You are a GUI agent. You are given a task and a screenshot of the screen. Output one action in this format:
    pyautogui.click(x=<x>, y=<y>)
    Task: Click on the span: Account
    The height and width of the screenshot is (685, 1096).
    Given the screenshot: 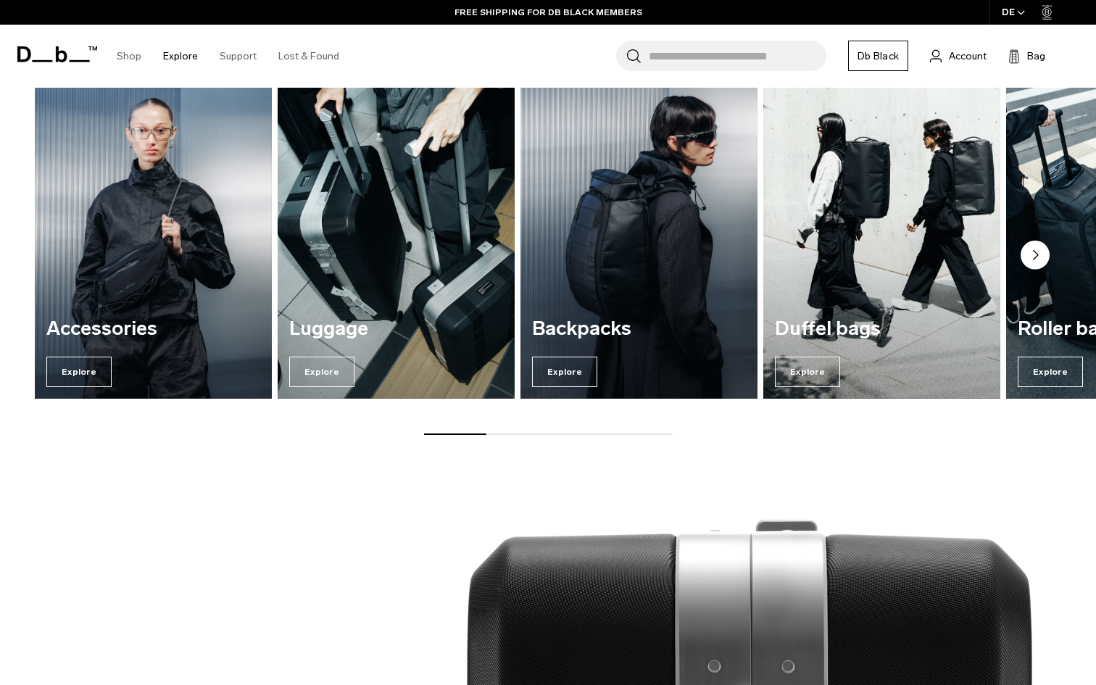 What is the action you would take?
    pyautogui.click(x=968, y=56)
    